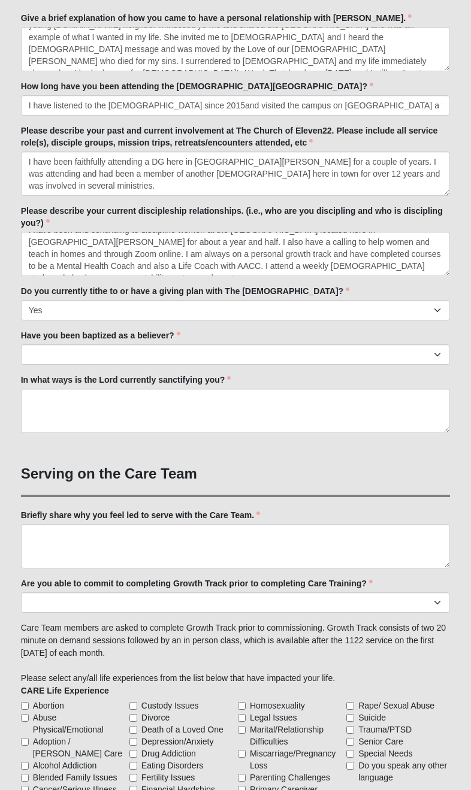 This screenshot has width=471, height=790. I want to click on span: Senior Care, so click(380, 742).